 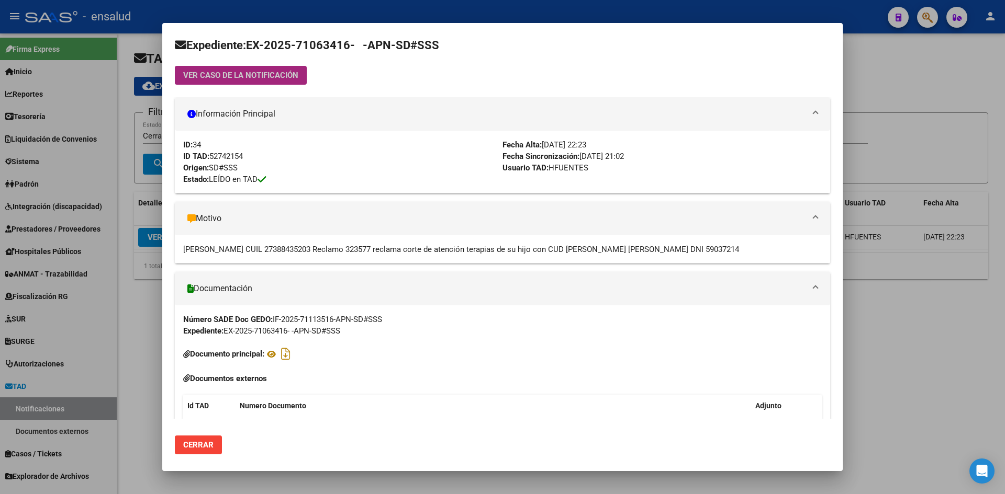 What do you see at coordinates (228, 320) in the screenshot?
I see `strong: Número SADE Doc GEDO:` at bounding box center [228, 320].